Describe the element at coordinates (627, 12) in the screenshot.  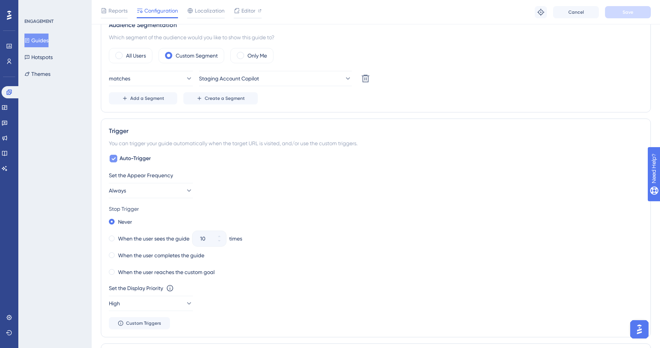
I see `button: Save` at that location.